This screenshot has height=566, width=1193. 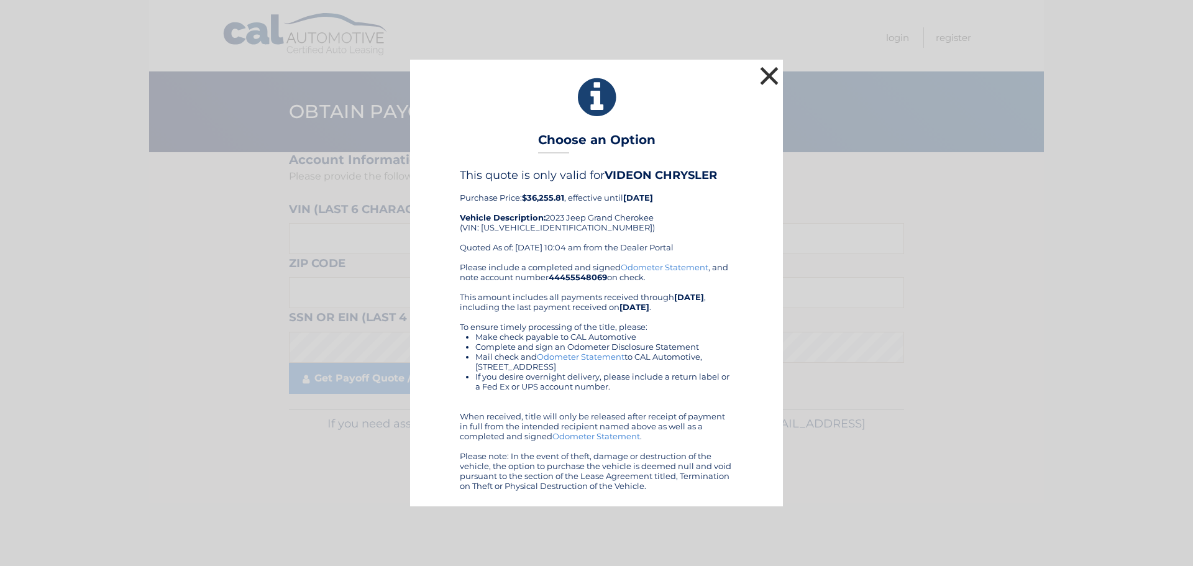 I want to click on div: Purchase Price: , effective until 2023 Jeep Grand Cherokee (VIN: [US_VEHICLE_IDENTIFICATION_NUMBE..., so click(x=596, y=215).